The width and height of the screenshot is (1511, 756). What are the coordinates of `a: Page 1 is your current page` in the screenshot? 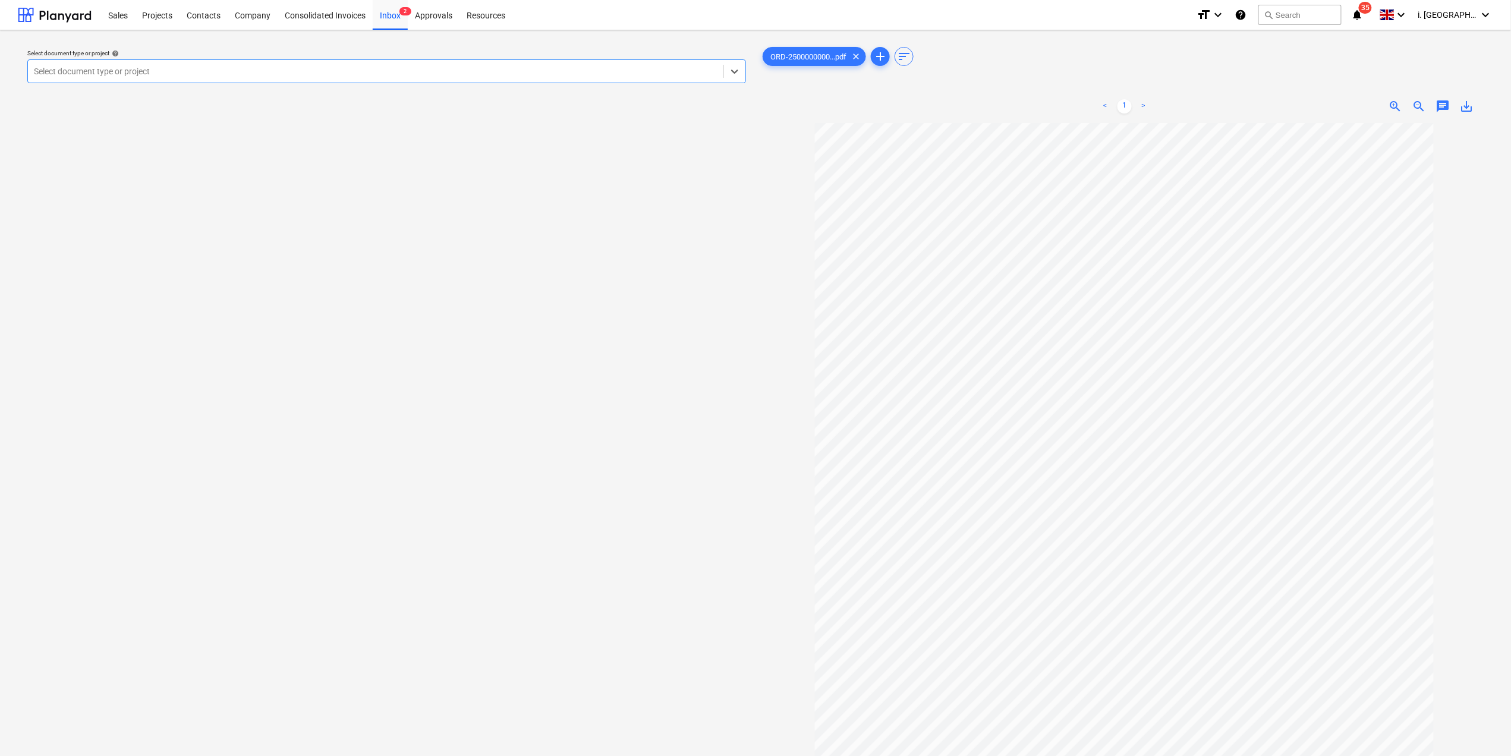 It's located at (1125, 106).